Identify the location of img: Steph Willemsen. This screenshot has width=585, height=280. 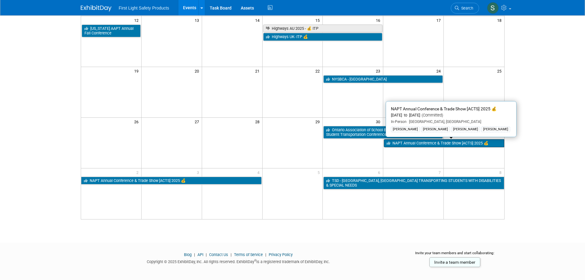
(493, 8).